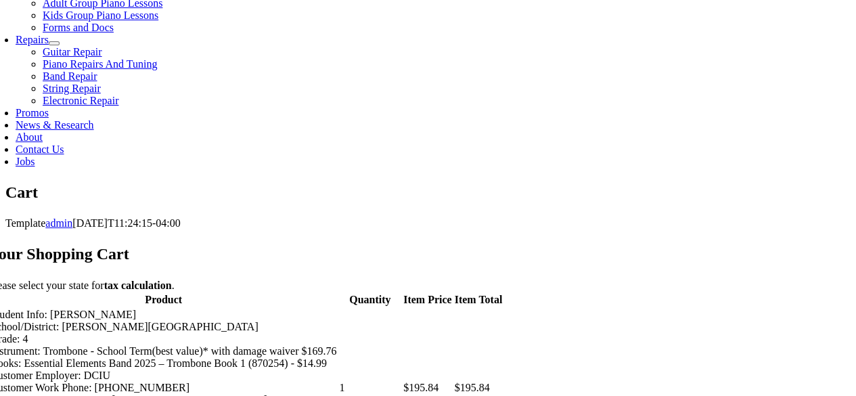  What do you see at coordinates (72, 88) in the screenshot?
I see `a: String Repair` at bounding box center [72, 88].